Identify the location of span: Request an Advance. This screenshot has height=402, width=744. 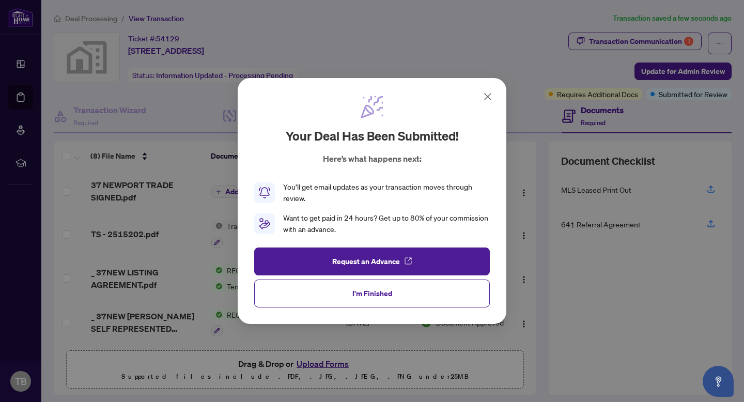
(366, 261).